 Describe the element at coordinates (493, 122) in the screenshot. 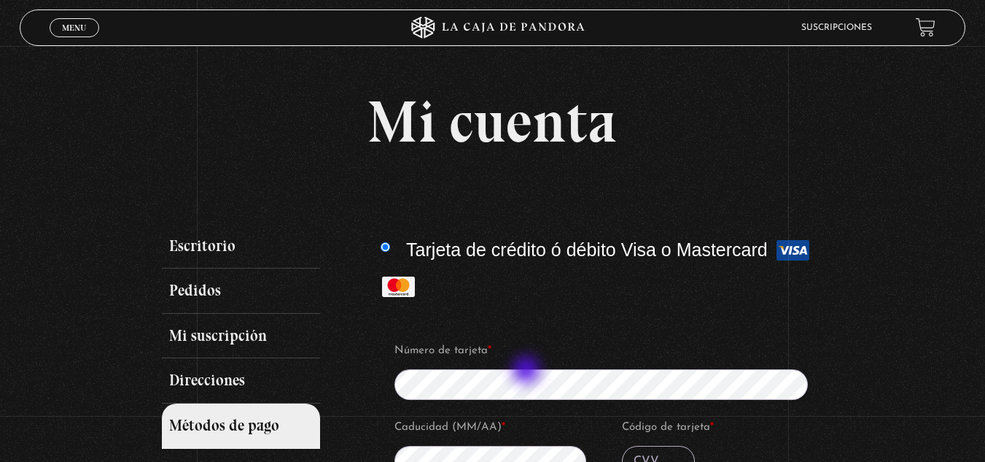

I see `h1: Mi cuenta` at that location.